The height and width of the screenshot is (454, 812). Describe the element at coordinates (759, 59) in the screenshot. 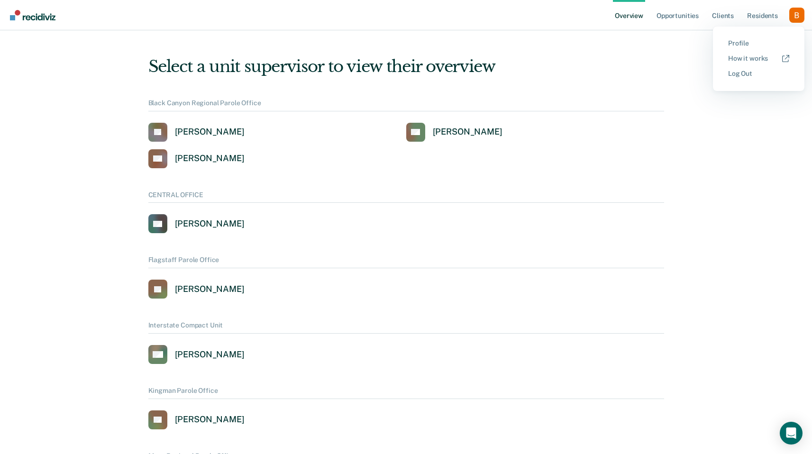

I see `div: Profile menu` at that location.